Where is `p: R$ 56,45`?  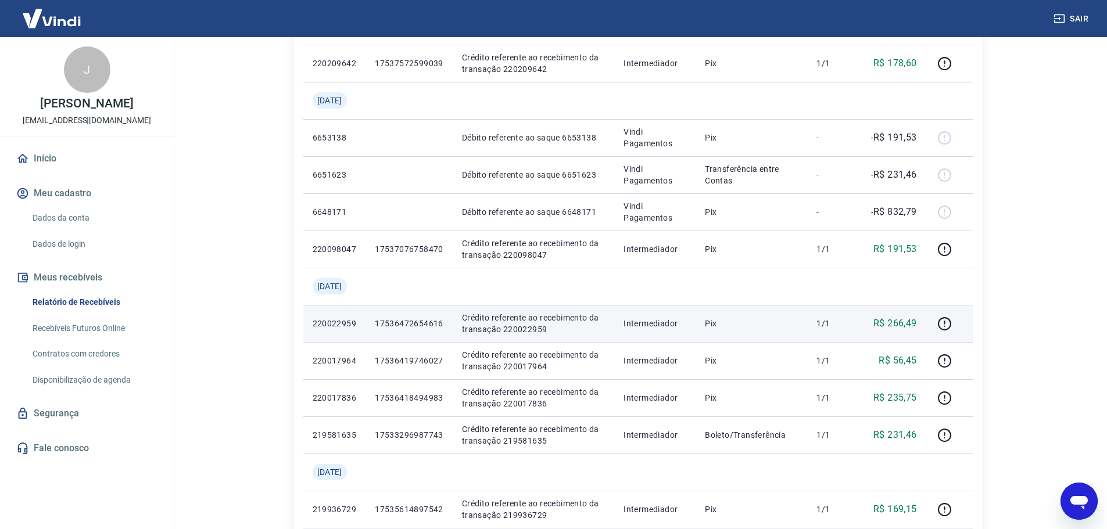 p: R$ 56,45 is located at coordinates (897, 361).